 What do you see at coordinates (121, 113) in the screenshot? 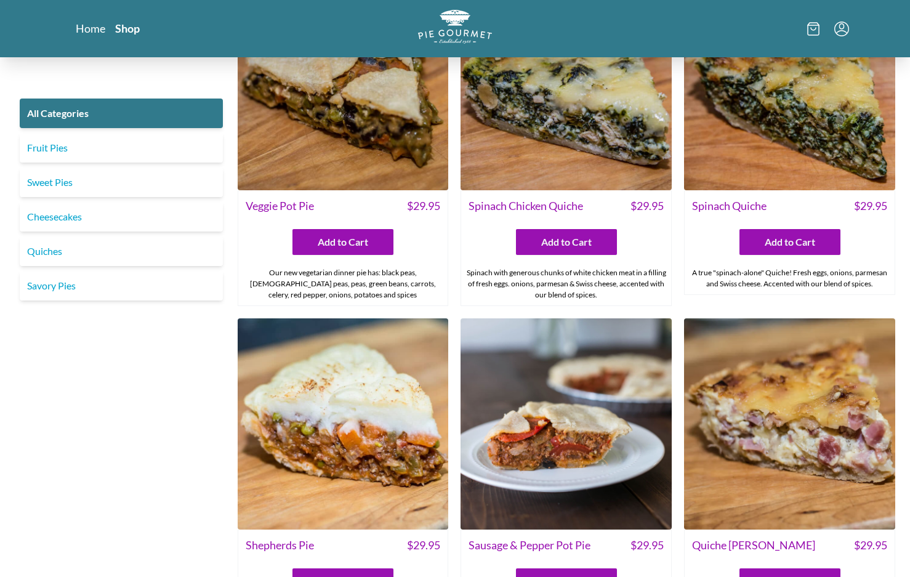
I see `a: All Categories` at bounding box center [121, 113].